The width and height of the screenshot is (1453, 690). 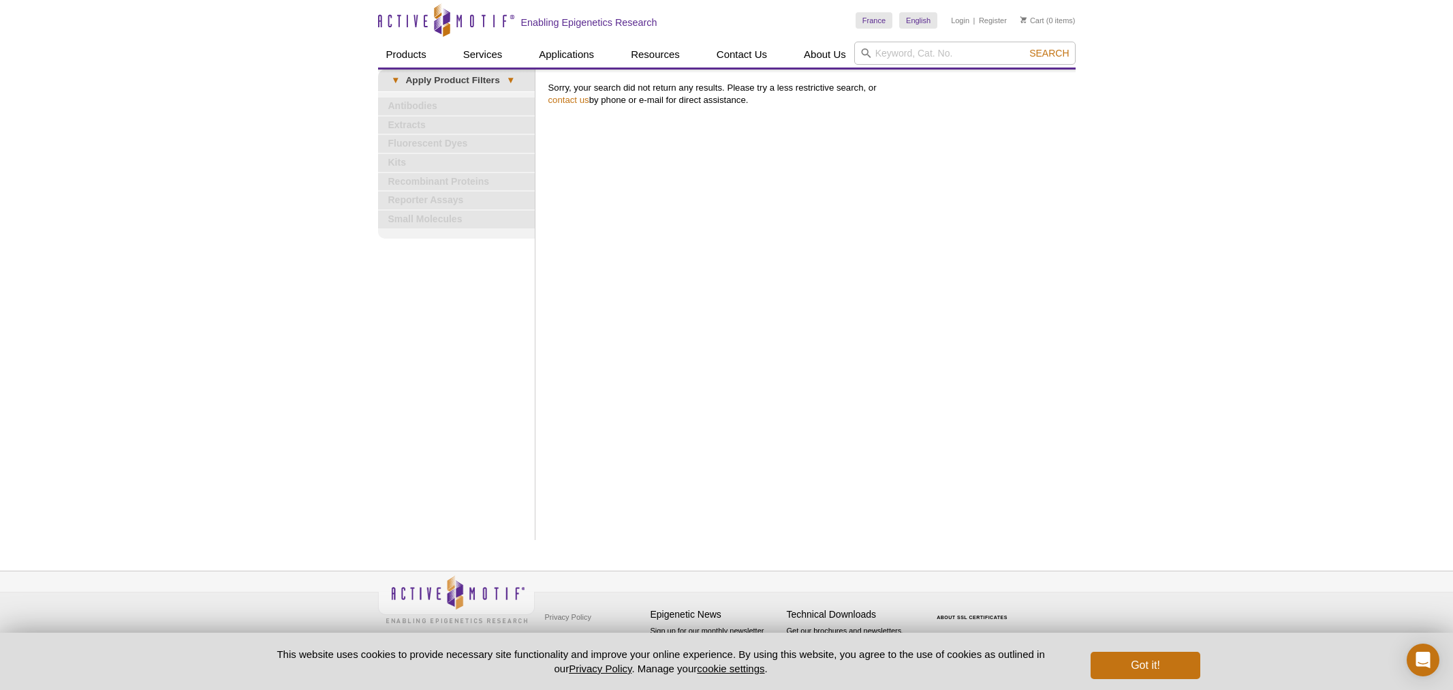 What do you see at coordinates (972, 617) in the screenshot?
I see `a: ABOUT SSL CERTIFICATES` at bounding box center [972, 617].